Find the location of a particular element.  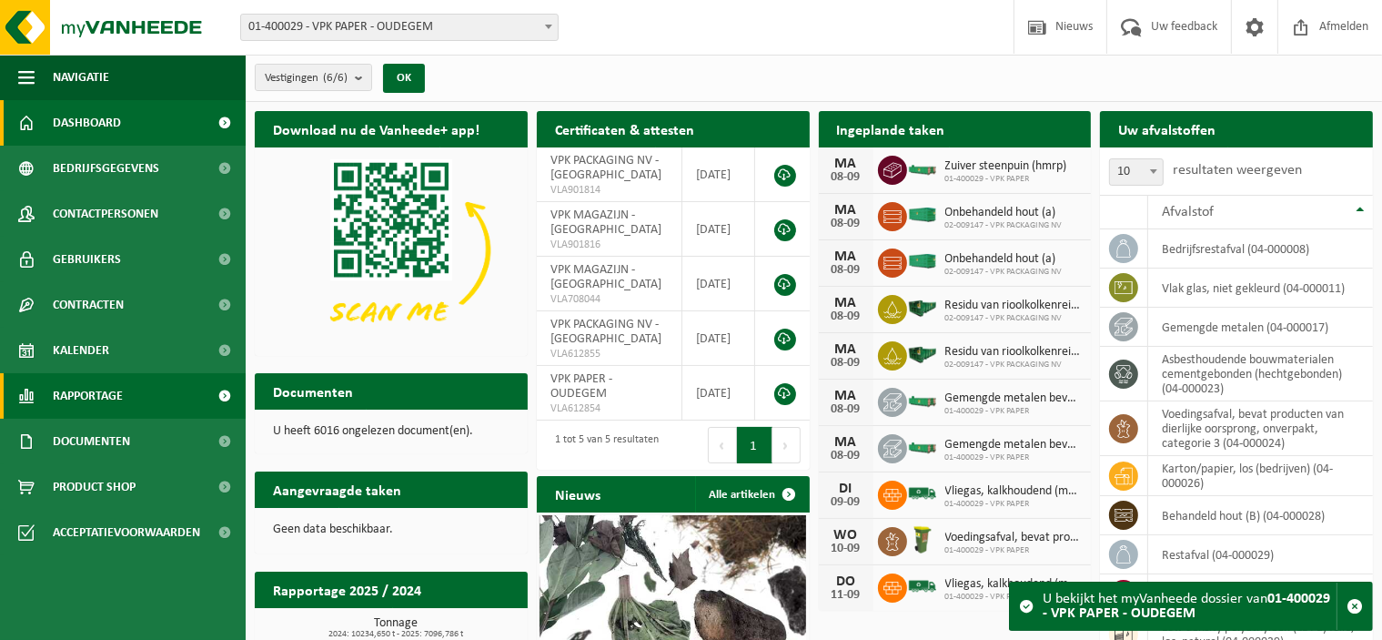

span: VLA708044 is located at coordinates (609, 299).